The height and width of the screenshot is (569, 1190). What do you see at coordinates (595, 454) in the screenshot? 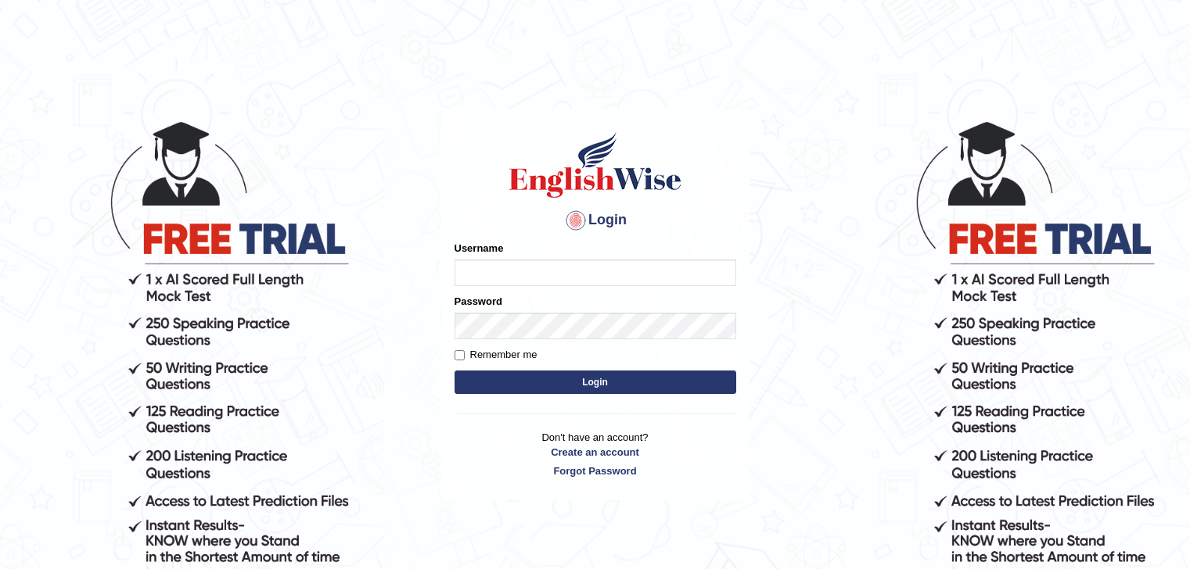
I see `p: Don't have an account?` at bounding box center [595, 454].